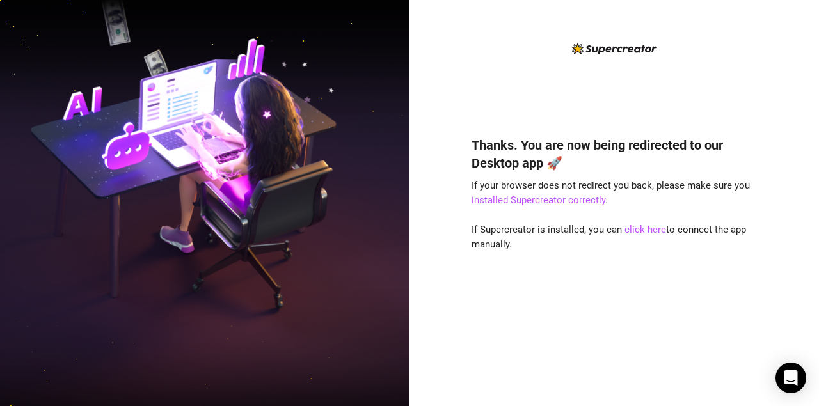 The width and height of the screenshot is (819, 406). What do you see at coordinates (610, 193) in the screenshot?
I see `span: If your browser does not redirect you back, please make sure you .` at bounding box center [610, 193].